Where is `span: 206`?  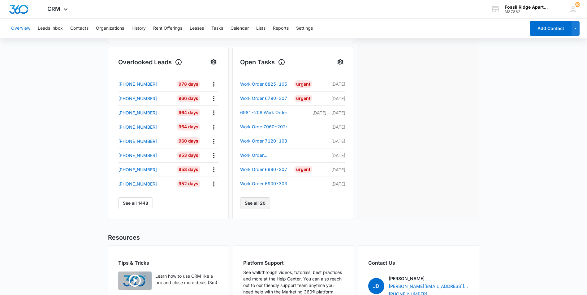 span: 206 is located at coordinates (578, 5).